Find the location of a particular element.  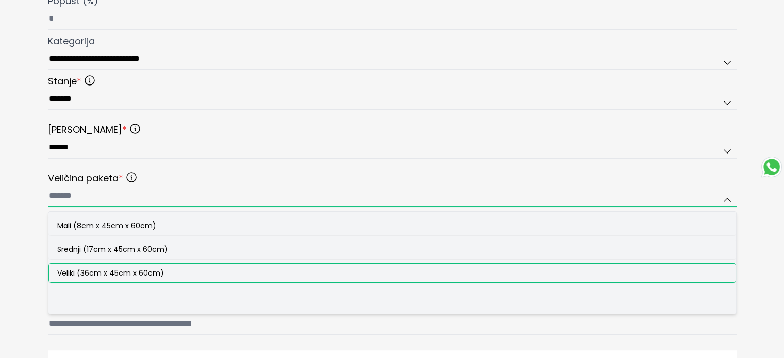

input: Kategorija is located at coordinates (392, 59).